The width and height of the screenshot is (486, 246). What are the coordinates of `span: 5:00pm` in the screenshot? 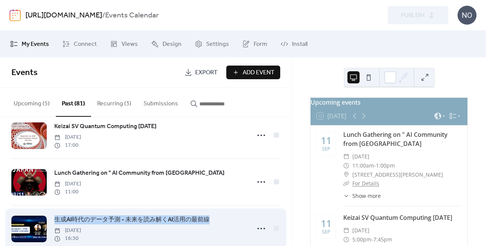 It's located at (362, 240).